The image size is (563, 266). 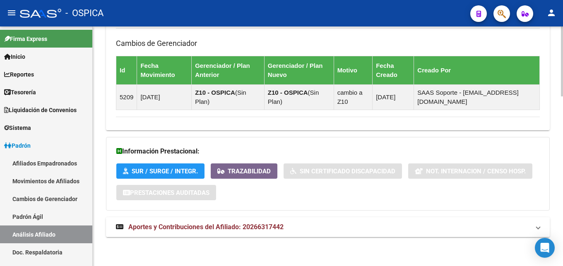 I want to click on span: Sistema, so click(x=17, y=128).